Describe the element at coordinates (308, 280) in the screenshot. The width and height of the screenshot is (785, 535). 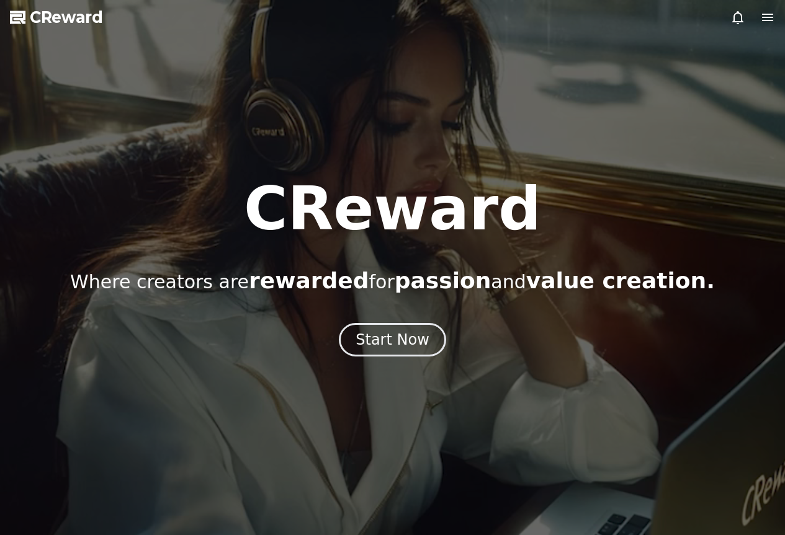
I see `span: rewarded` at that location.